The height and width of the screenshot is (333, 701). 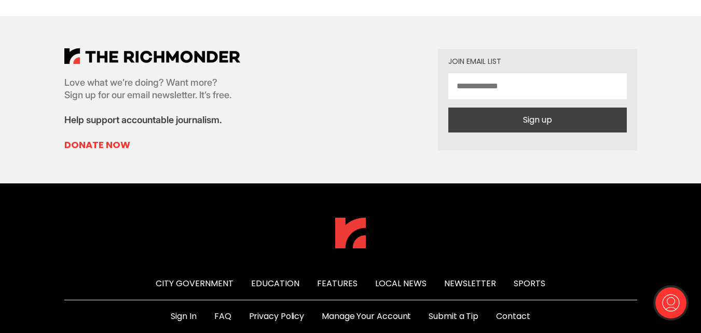 I want to click on button: Sign up, so click(x=538, y=120).